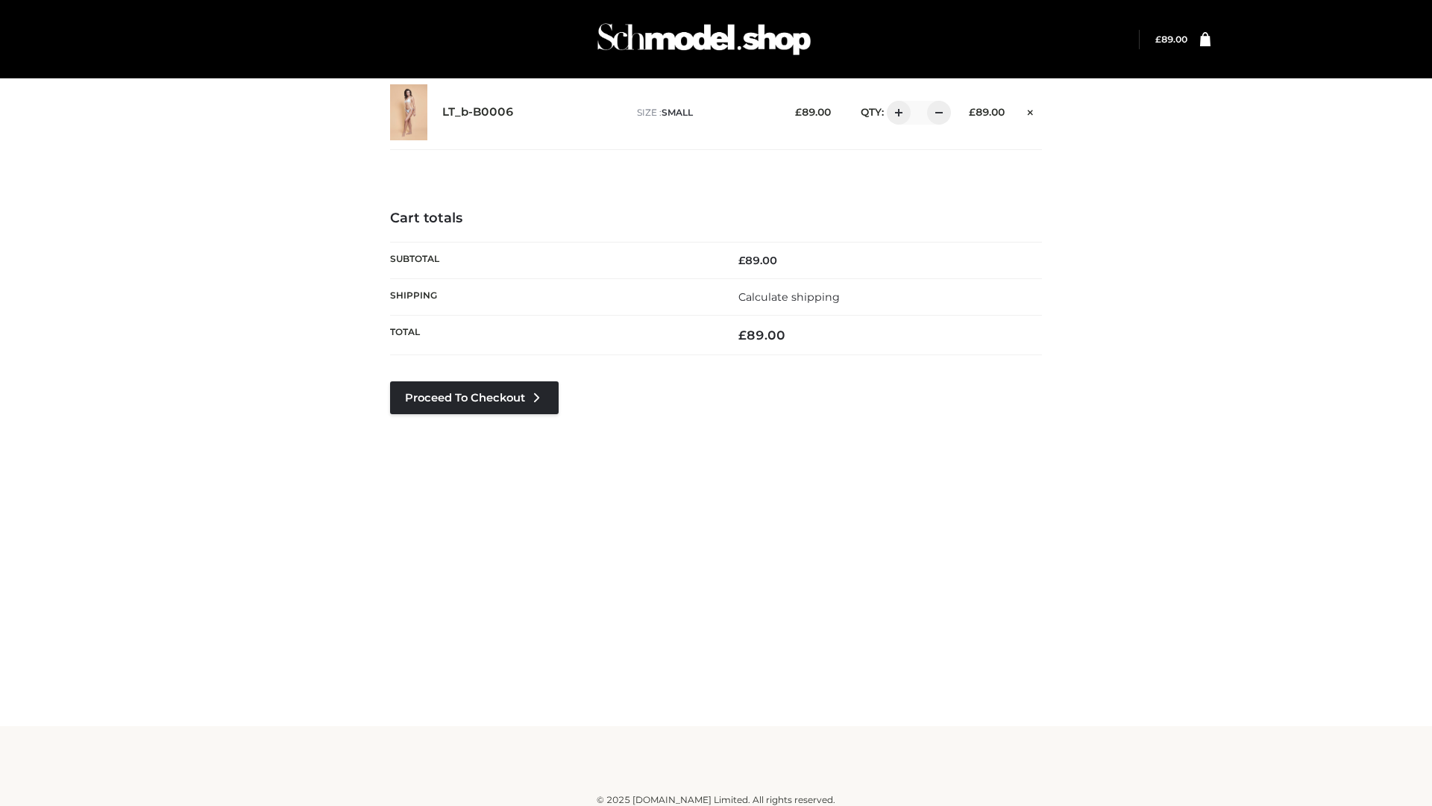 This screenshot has width=1432, height=806. What do you see at coordinates (789, 297) in the screenshot?
I see `a: Calculate shipping` at bounding box center [789, 297].